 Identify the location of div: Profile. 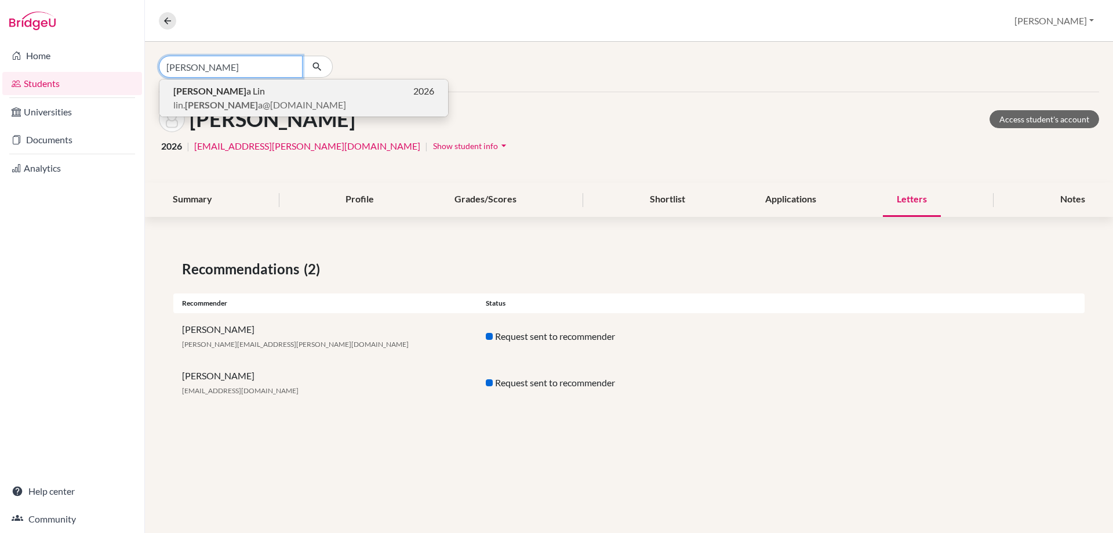
(359, 199).